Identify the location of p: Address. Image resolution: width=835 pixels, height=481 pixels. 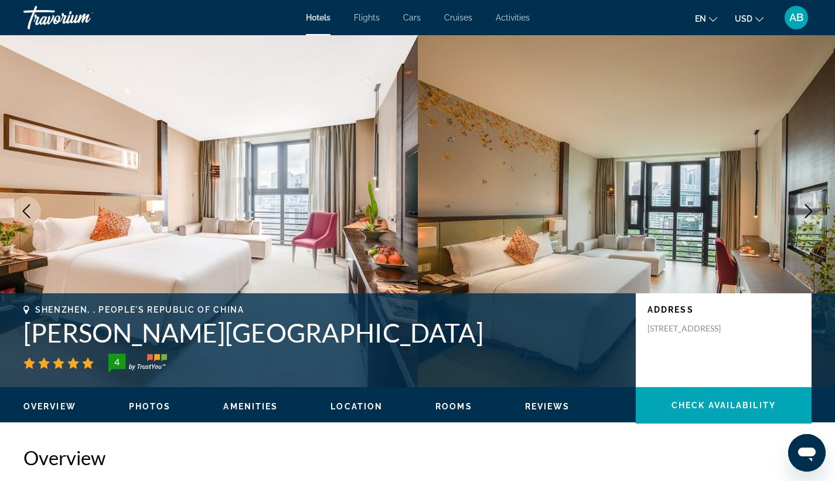
(724, 310).